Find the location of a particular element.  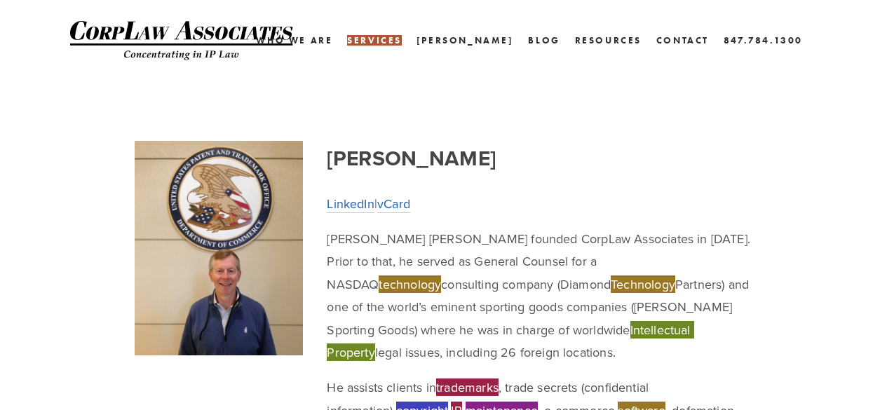

a: Blog is located at coordinates (543, 40).